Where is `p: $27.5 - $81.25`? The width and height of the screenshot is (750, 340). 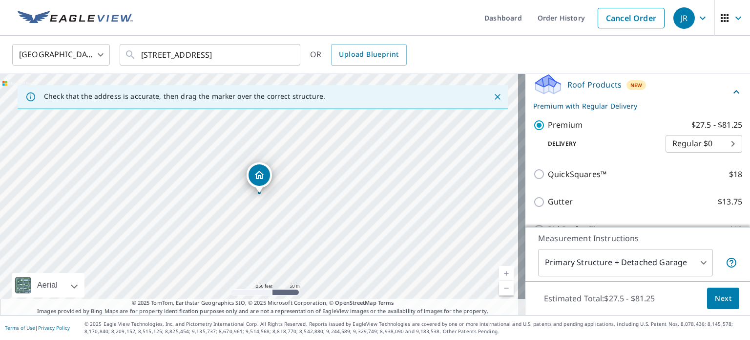 p: $27.5 - $81.25 is located at coordinates (717, 125).